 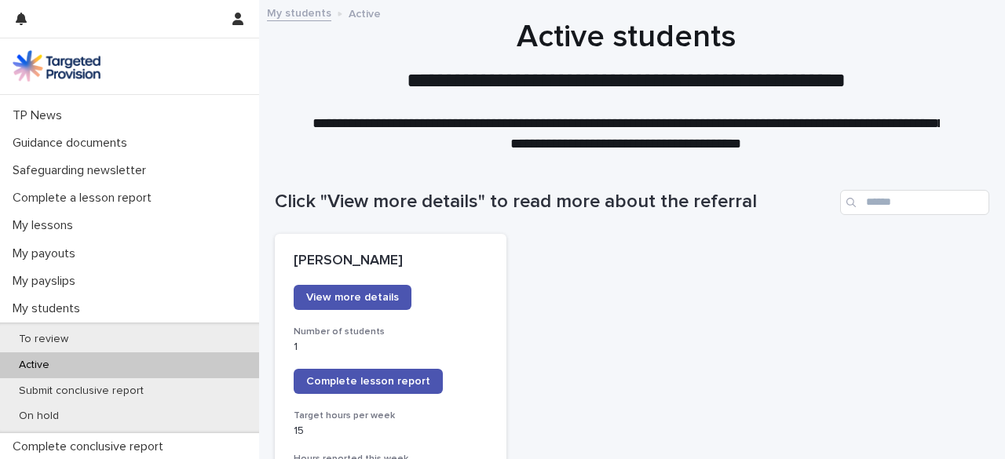 What do you see at coordinates (73, 143) in the screenshot?
I see `p: Guidance documents` at bounding box center [73, 143].